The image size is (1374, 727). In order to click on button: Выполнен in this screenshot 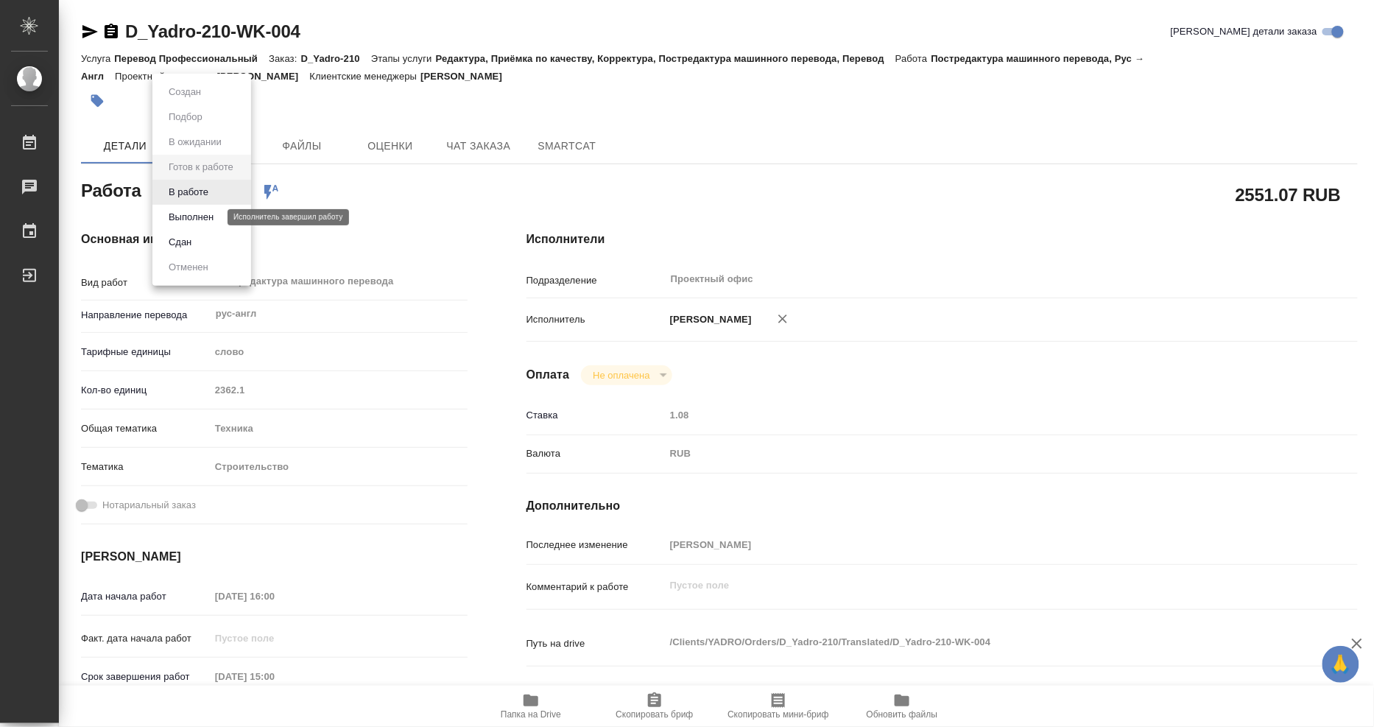, I will do `click(191, 217)`.